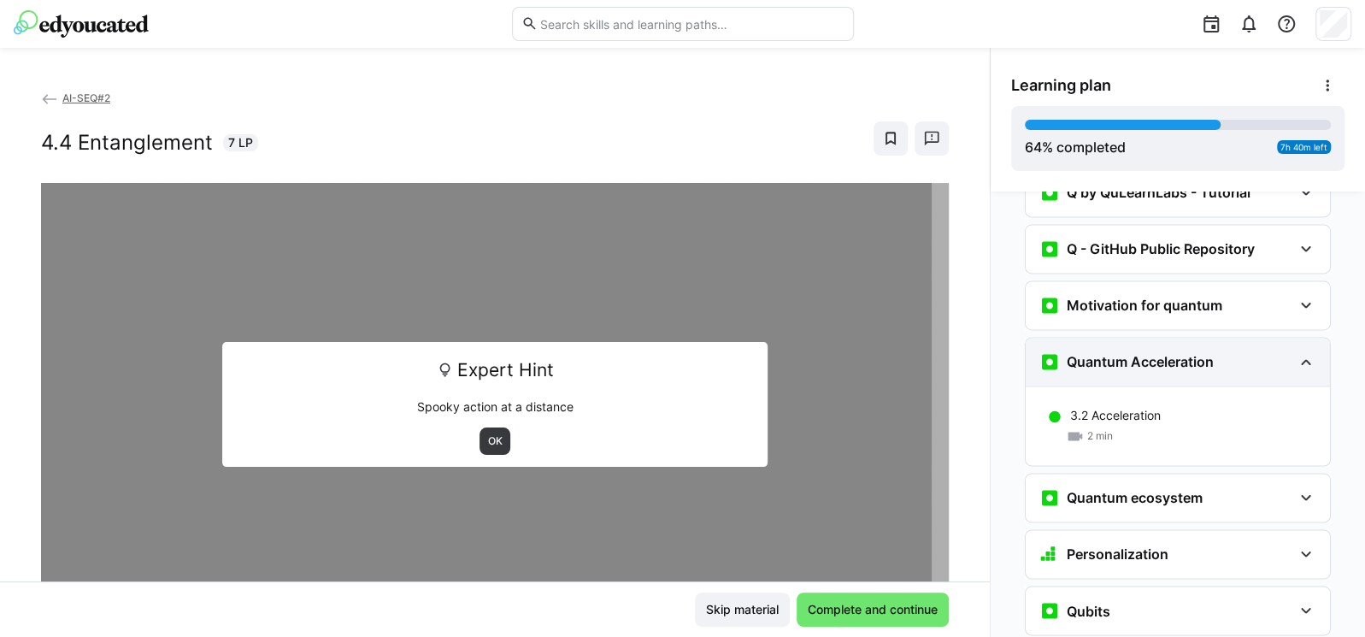  Describe the element at coordinates (240, 143) in the screenshot. I see `span: 7 LP` at that location.